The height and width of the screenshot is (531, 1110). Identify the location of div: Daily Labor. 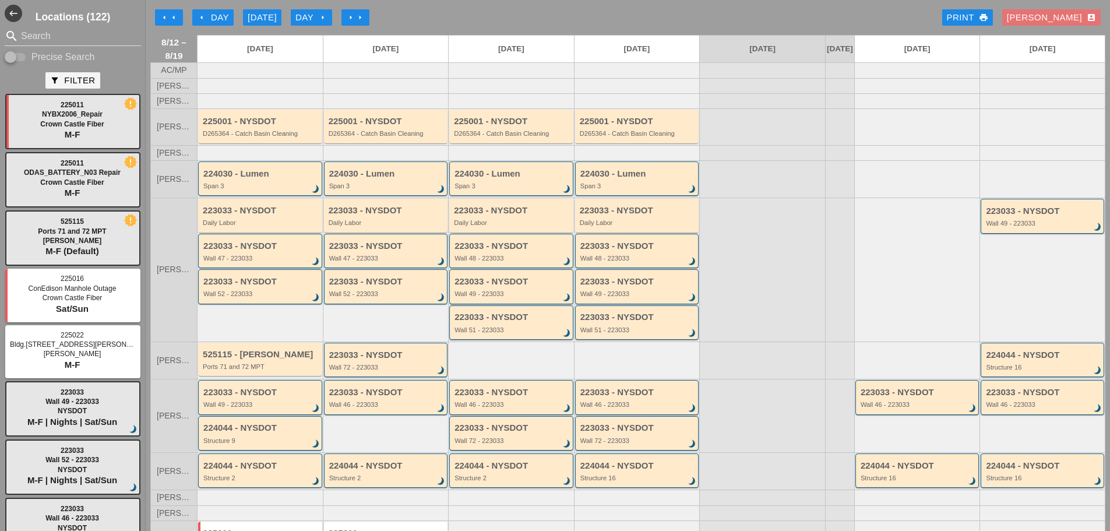
(512, 222).